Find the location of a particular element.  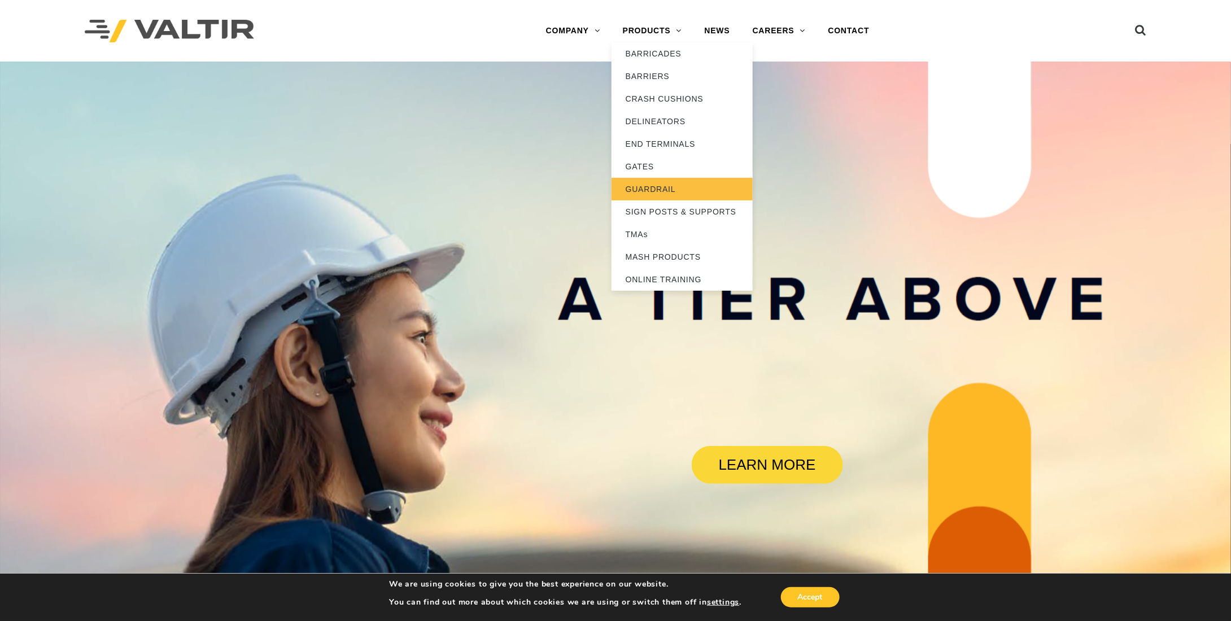

a: PRODUCTS is located at coordinates (652, 31).